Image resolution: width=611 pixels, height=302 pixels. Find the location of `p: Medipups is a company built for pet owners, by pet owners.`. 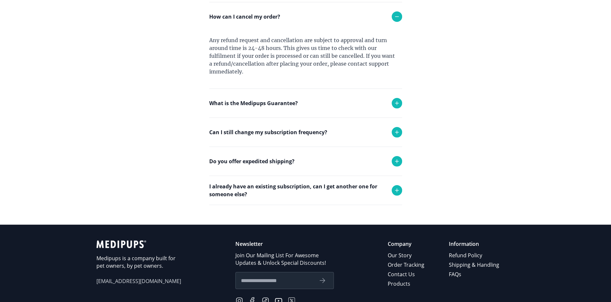

p: Medipups is a company built for pet owners, by pet owners. is located at coordinates (139, 262).